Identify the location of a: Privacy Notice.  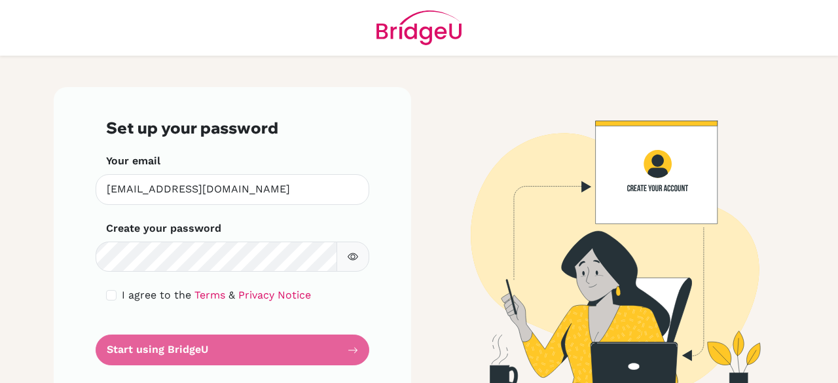
(274, 295).